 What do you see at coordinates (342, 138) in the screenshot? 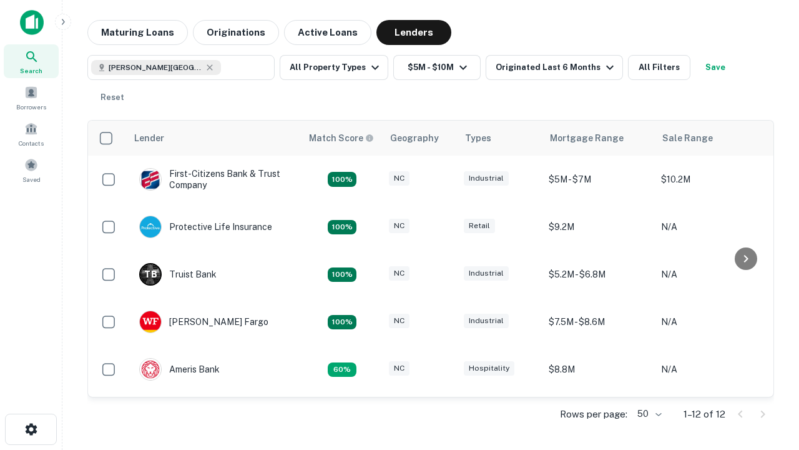
I see `div: Capitalize uses an advanced AI algorithm to match your search with the best lender. The match sco...` at bounding box center [342, 138].